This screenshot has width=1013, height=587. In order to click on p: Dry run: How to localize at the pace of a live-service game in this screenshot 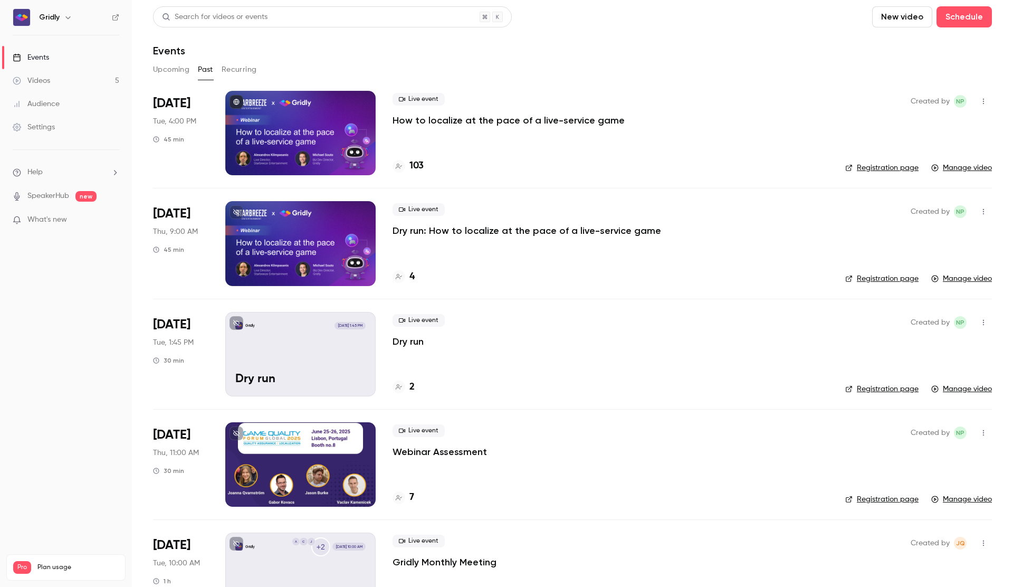, I will do `click(526, 231)`.